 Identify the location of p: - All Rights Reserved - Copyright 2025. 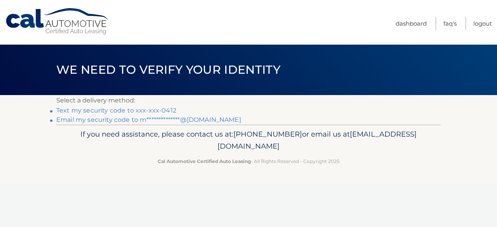
(248, 161).